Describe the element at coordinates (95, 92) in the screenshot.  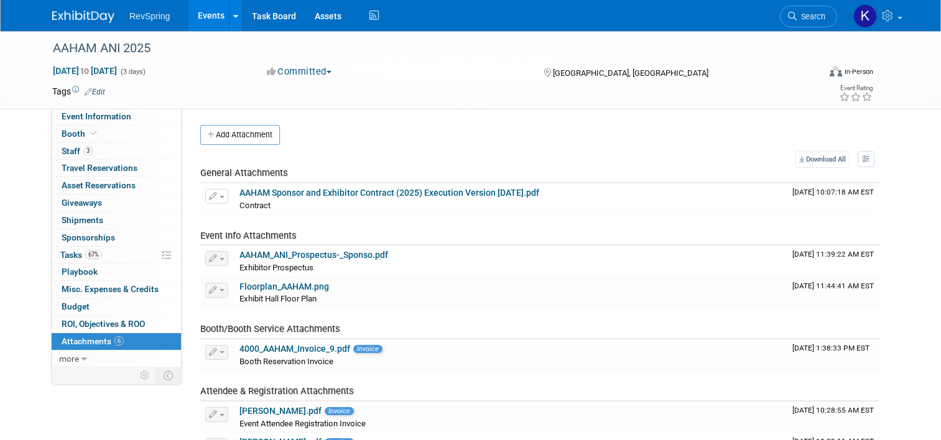
I see `a: Edit` at that location.